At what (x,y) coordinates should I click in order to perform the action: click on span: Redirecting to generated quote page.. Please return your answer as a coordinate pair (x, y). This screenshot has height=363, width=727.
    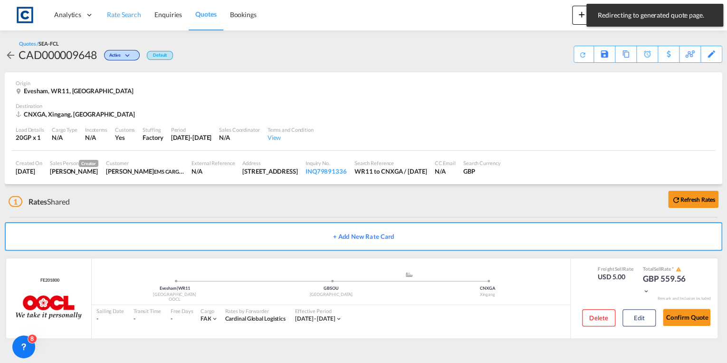
    Looking at the image, I should click on (655, 15).